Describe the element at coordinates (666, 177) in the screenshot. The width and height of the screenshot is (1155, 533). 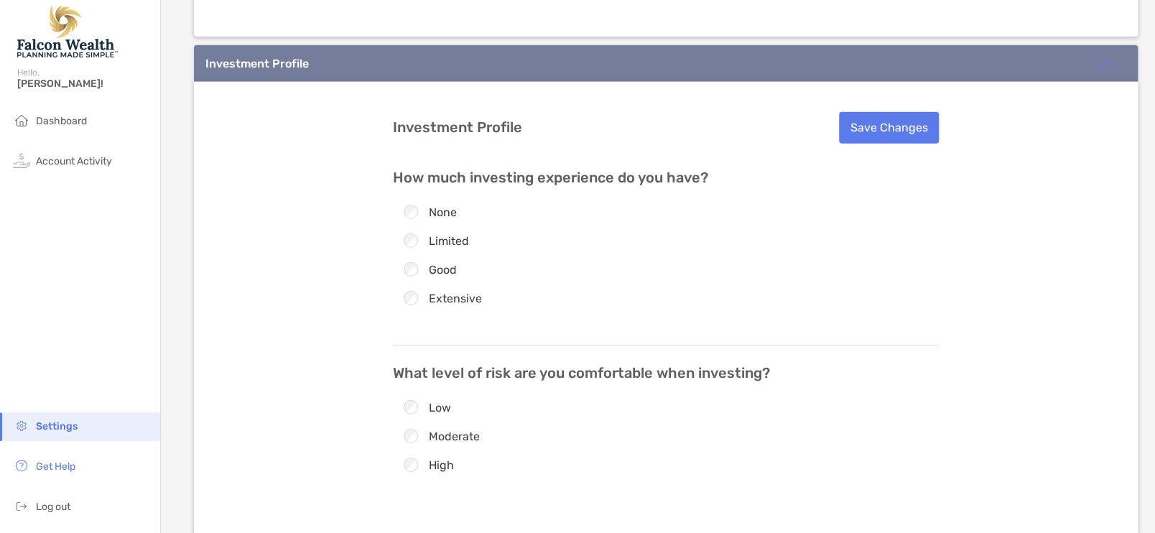
I see `h4: How much investing experience do you have?` at that location.